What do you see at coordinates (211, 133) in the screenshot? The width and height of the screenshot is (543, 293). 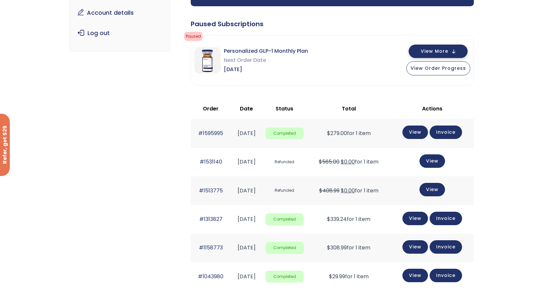 I see `a: #1595995` at bounding box center [211, 133].